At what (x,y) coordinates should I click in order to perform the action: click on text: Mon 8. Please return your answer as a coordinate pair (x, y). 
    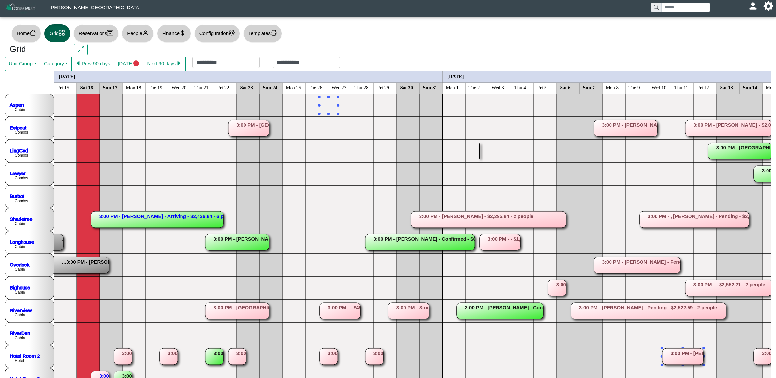
    Looking at the image, I should click on (613, 88).